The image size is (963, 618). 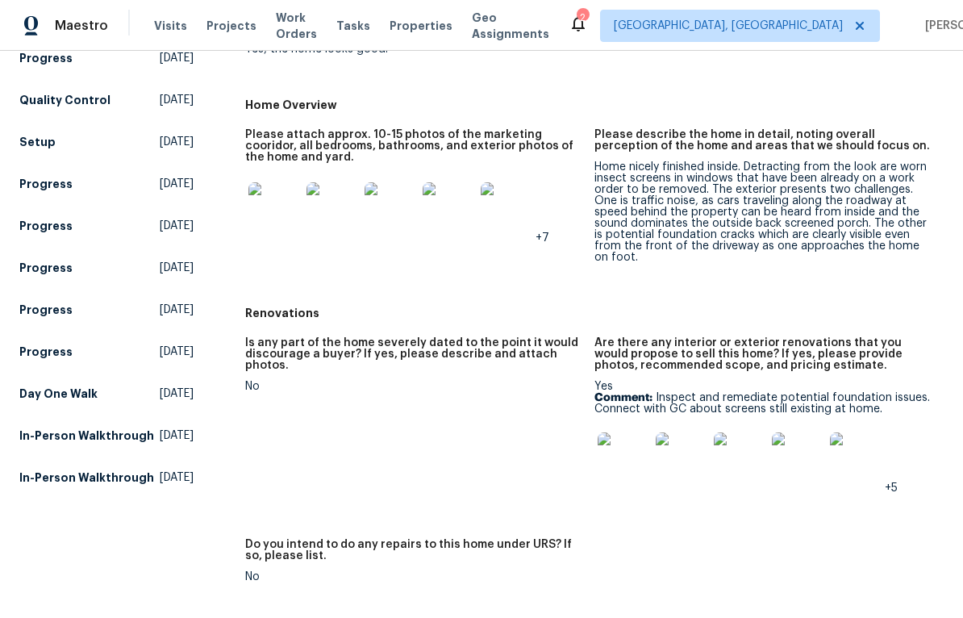 What do you see at coordinates (37, 142) in the screenshot?
I see `h5: Setup` at bounding box center [37, 142].